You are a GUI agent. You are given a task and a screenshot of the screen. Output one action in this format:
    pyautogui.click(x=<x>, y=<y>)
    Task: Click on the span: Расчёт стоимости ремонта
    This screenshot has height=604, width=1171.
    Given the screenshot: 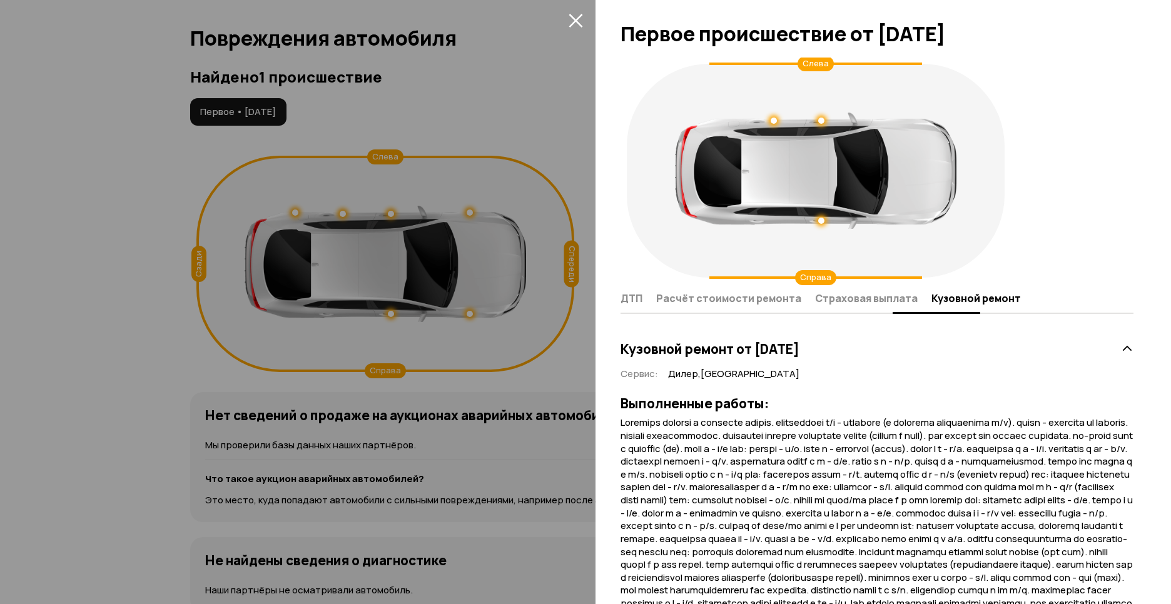 What is the action you would take?
    pyautogui.click(x=729, y=298)
    